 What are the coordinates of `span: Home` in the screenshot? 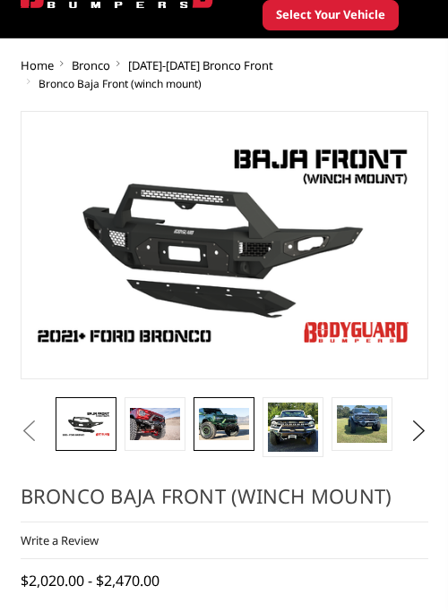 It's located at (37, 65).